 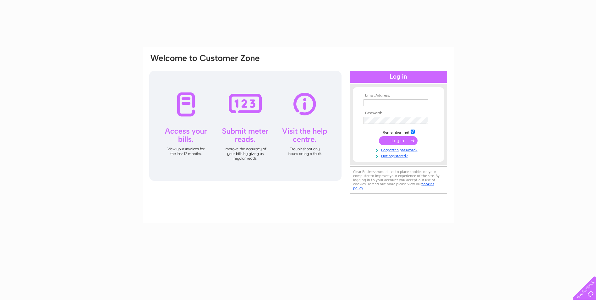 I want to click on input: Submit, so click(x=398, y=140).